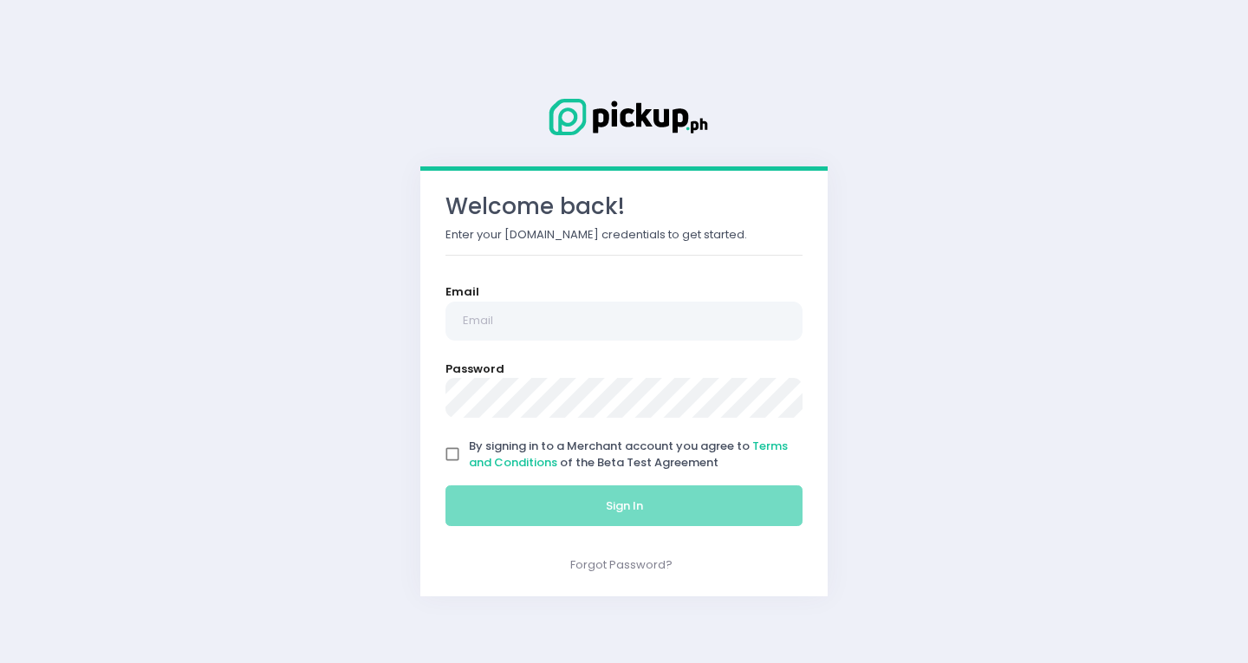 The height and width of the screenshot is (663, 1248). Describe the element at coordinates (462, 292) in the screenshot. I see `label: Email` at that location.